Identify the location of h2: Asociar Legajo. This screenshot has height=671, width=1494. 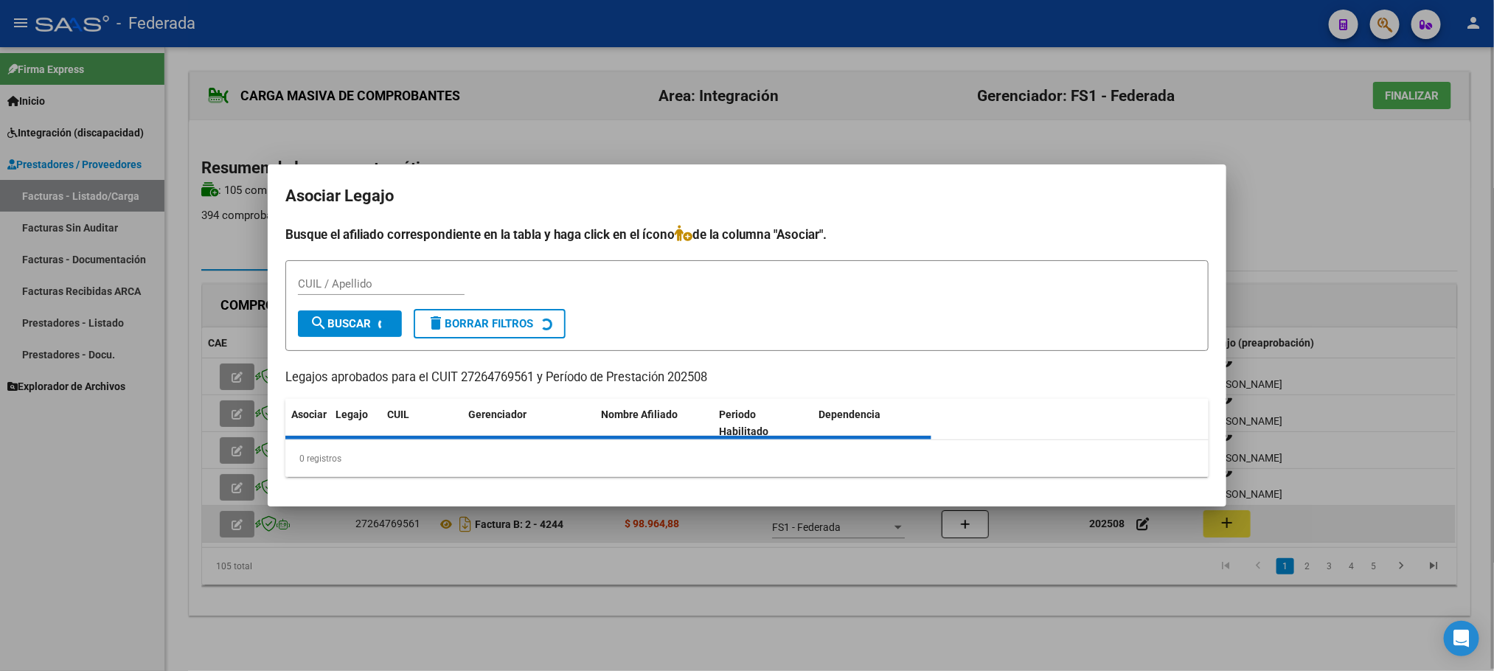
(747, 196).